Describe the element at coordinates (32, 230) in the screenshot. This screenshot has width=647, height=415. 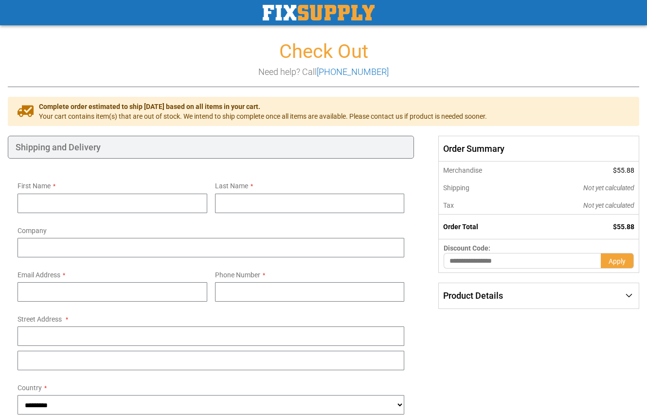
I see `span: Company` at that location.